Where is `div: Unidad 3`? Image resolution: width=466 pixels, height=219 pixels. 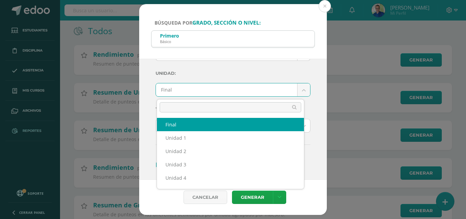 div: Unidad 3 is located at coordinates (230, 164).